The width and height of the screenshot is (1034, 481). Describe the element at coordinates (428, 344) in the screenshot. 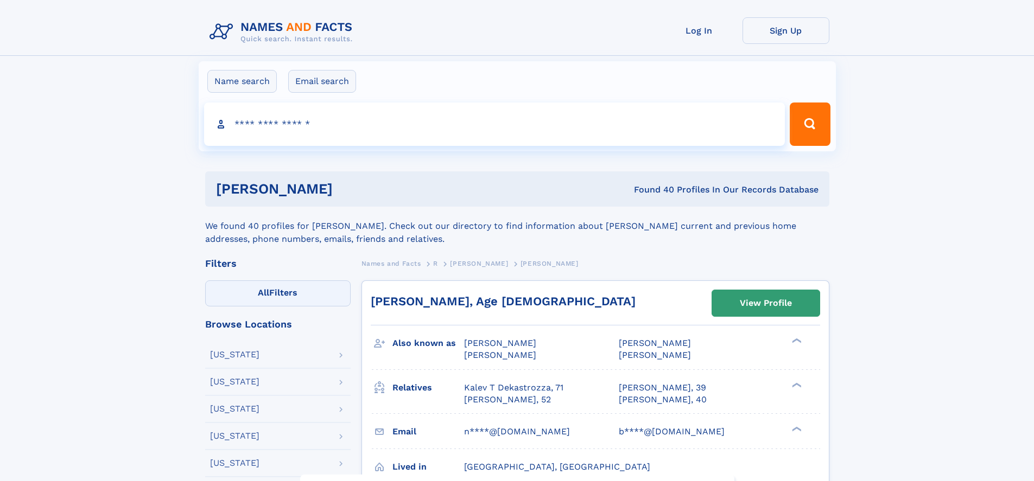

I see `h3: Also known as` at that location.